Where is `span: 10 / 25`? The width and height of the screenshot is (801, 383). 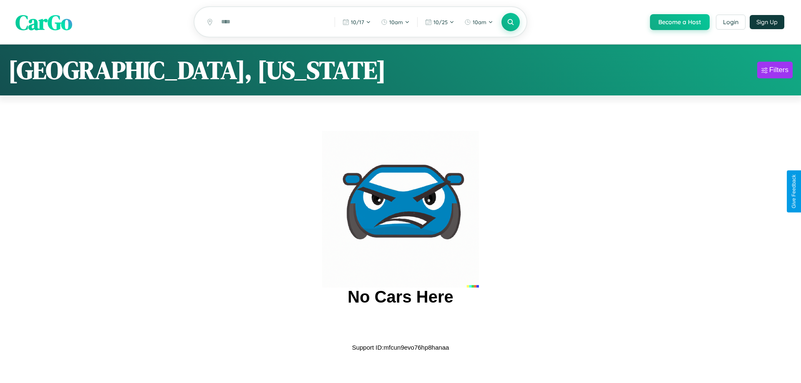 span: 10 / 25 is located at coordinates (440, 22).